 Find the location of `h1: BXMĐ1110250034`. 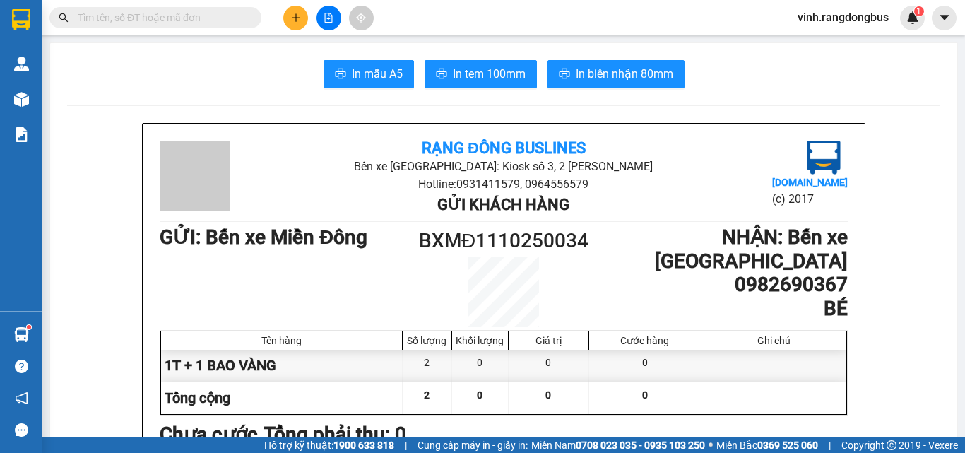

h1: BXMĐ1110250034 is located at coordinates (504, 241).